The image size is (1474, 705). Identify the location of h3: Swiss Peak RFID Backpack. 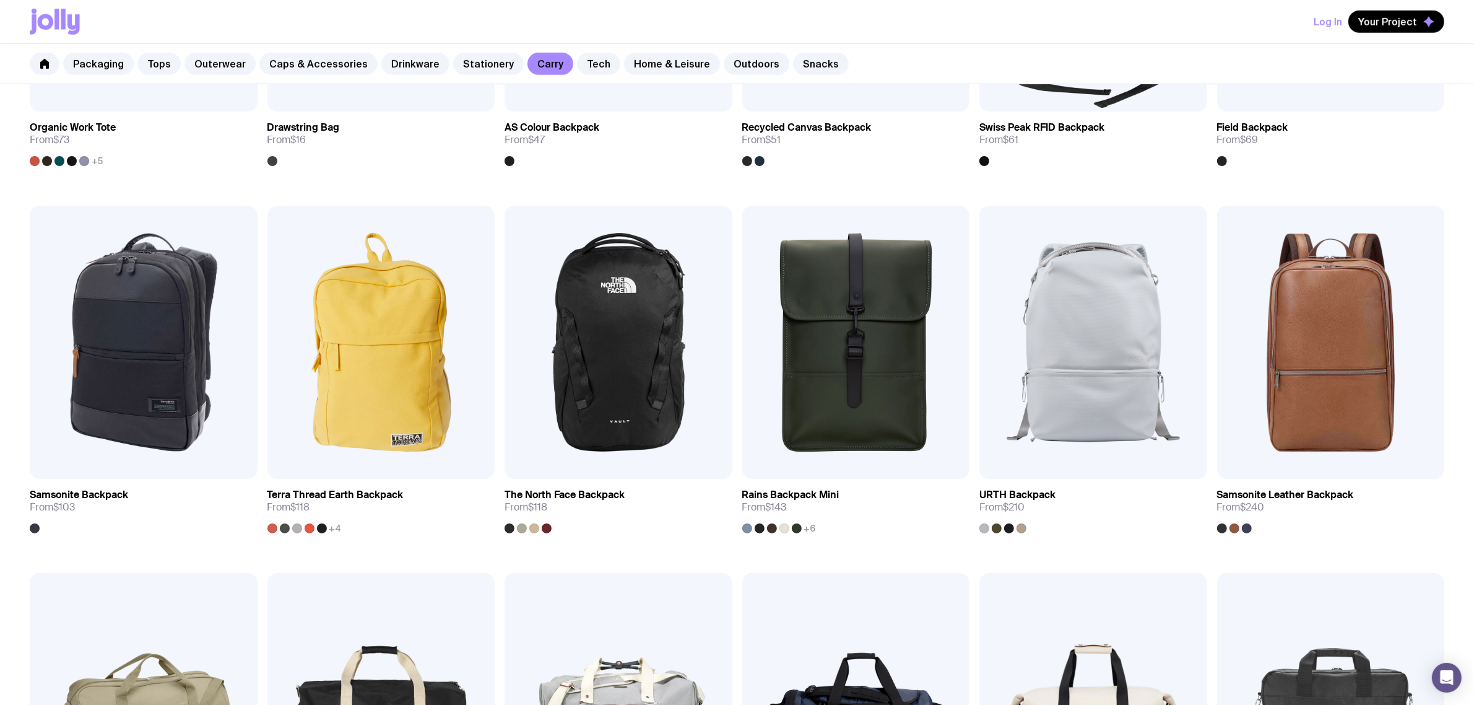
(1042, 128).